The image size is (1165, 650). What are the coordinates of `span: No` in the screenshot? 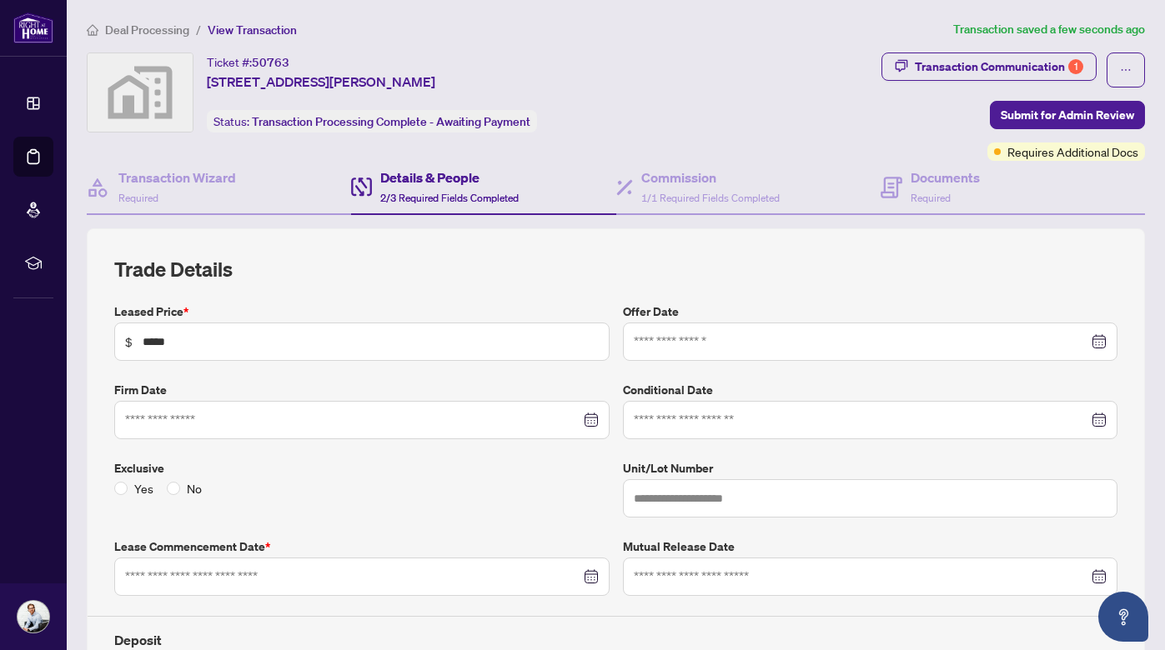 It's located at (194, 489).